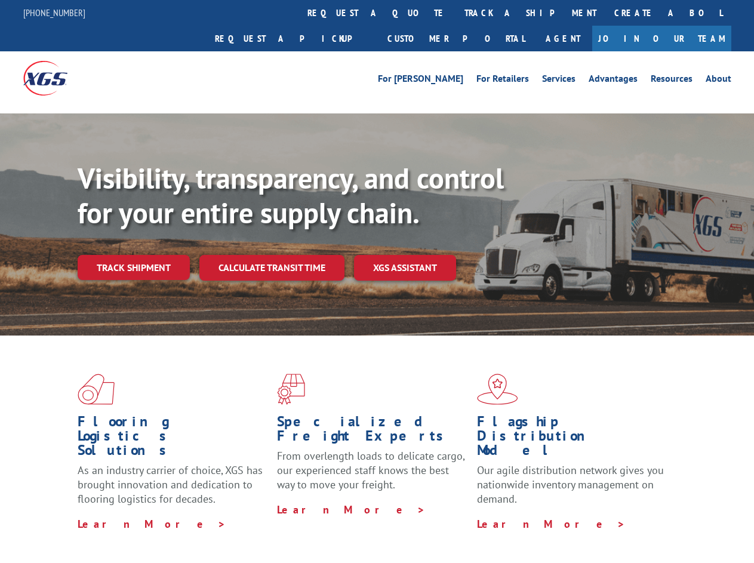  What do you see at coordinates (503, 81) in the screenshot?
I see `a: For Retailers` at bounding box center [503, 81].